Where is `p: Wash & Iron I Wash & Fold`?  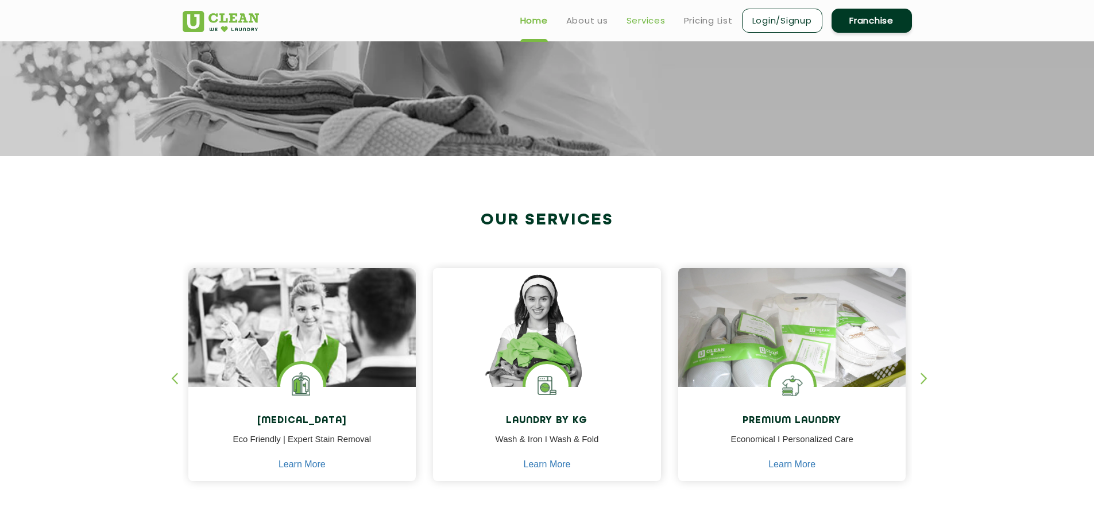 p: Wash & Iron I Wash & Fold is located at coordinates (547, 446).